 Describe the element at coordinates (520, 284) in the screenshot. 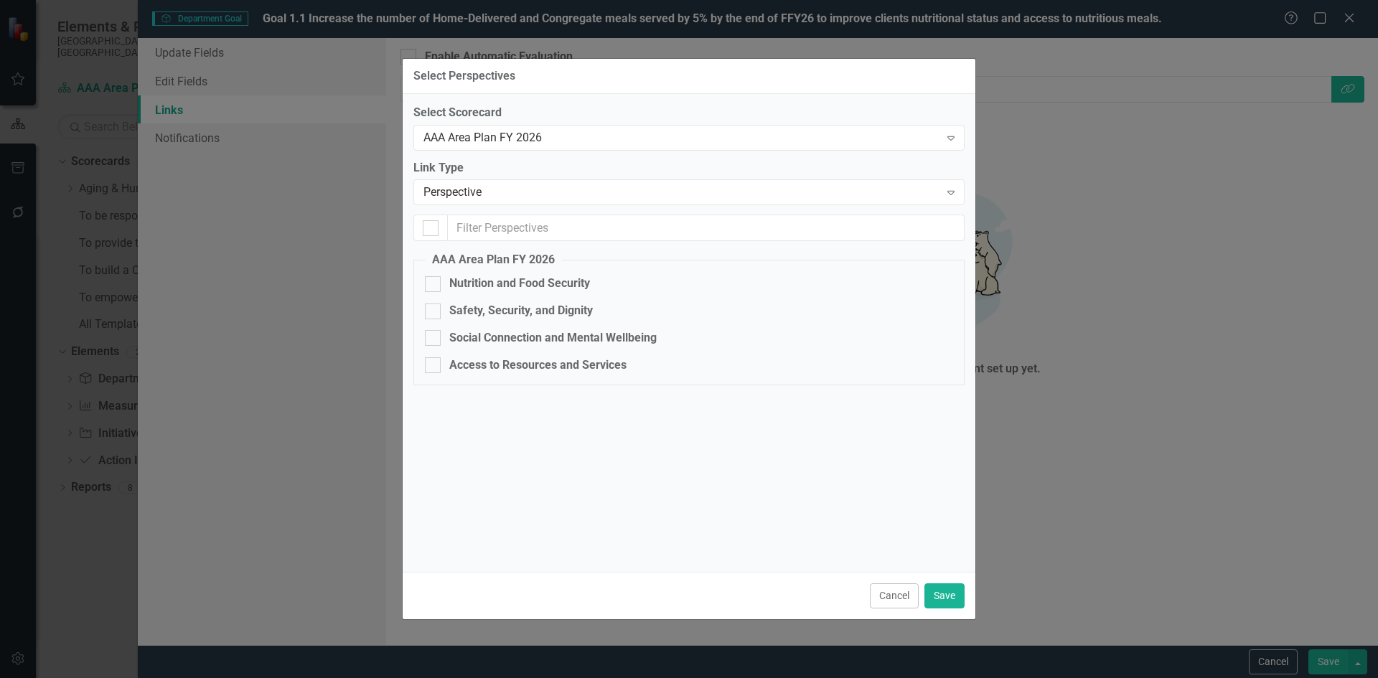

I see `div: Nutrition and Food Security` at that location.